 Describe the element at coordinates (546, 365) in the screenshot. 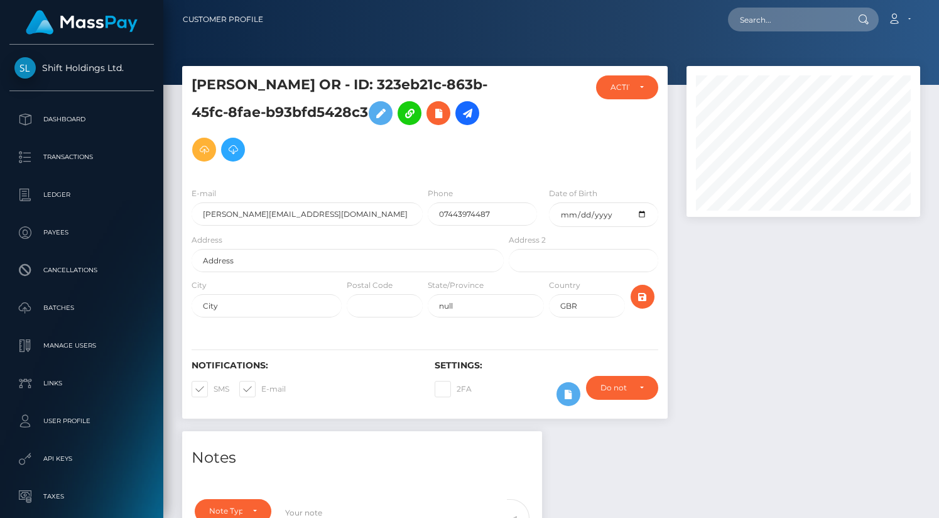

I see `h6: Settings:` at that location.